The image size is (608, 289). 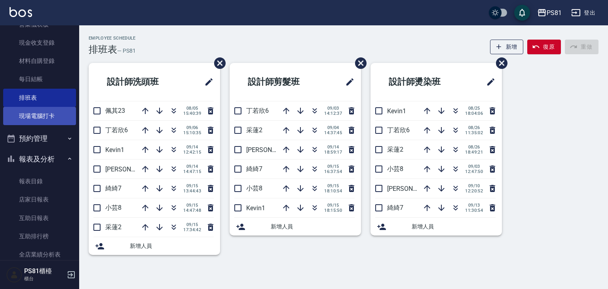 I want to click on a: 現場電腦打卡, so click(x=40, y=116).